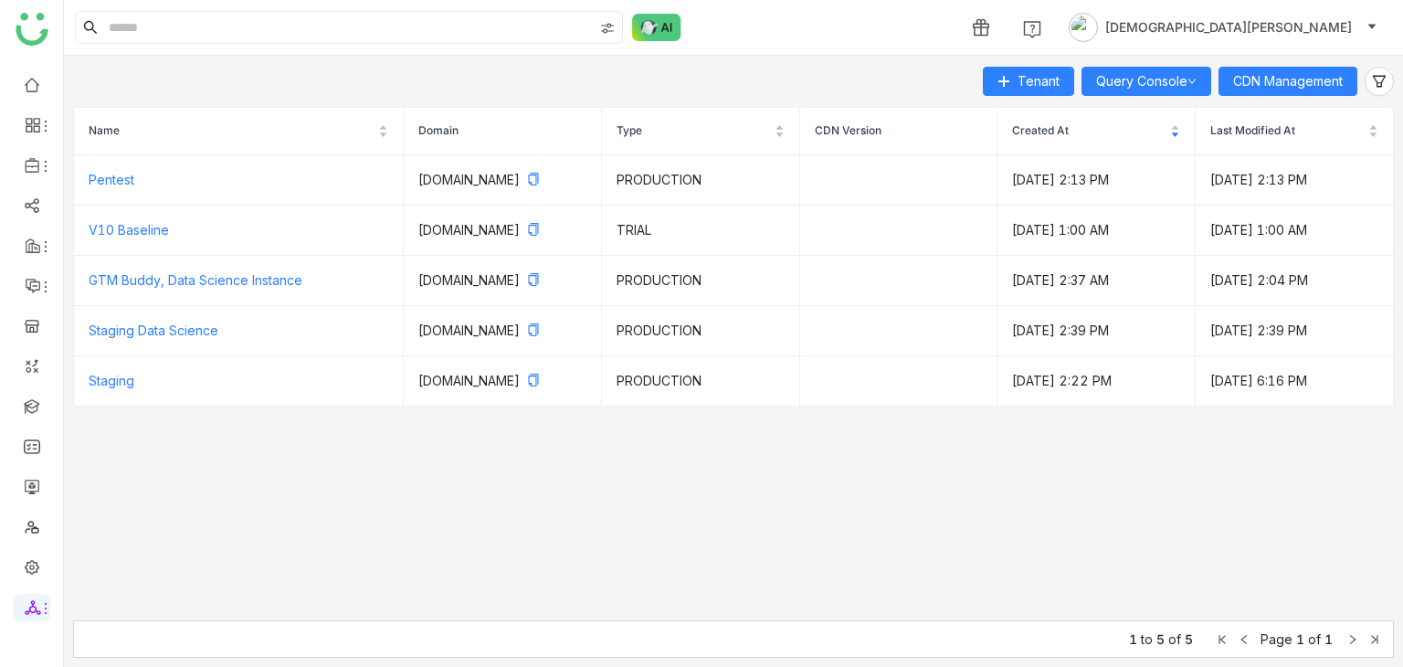 The height and width of the screenshot is (667, 1403). I want to click on td: TRIAL, so click(701, 230).